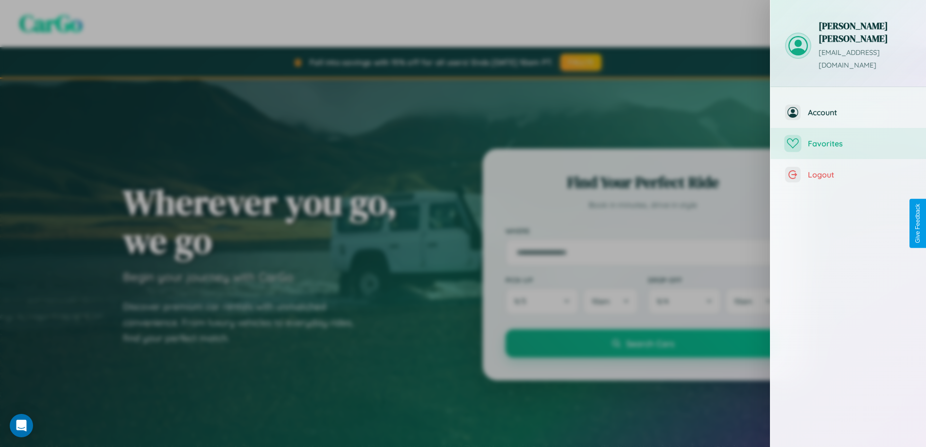 This screenshot has width=926, height=447. I want to click on div: Give Feedback, so click(918, 223).